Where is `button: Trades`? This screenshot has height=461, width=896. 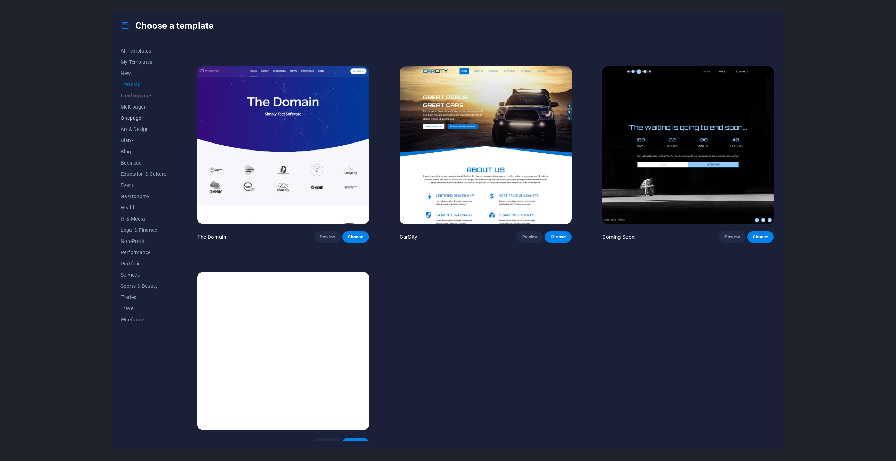
button: Trades is located at coordinates (144, 297).